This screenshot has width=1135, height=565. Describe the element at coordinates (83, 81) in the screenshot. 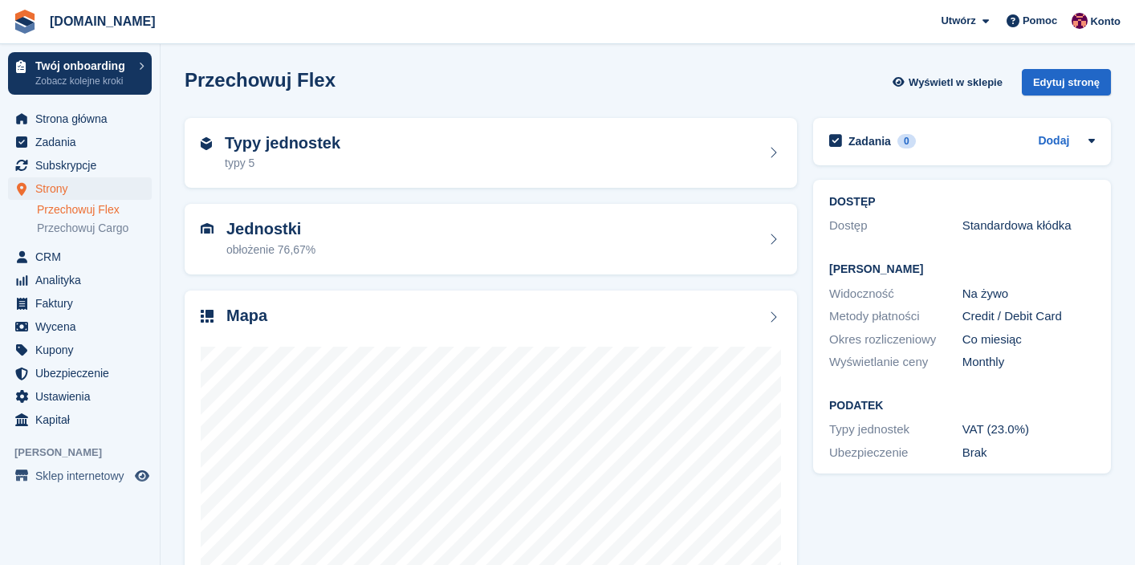

I see `p: Zobacz kolejne kroki` at that location.